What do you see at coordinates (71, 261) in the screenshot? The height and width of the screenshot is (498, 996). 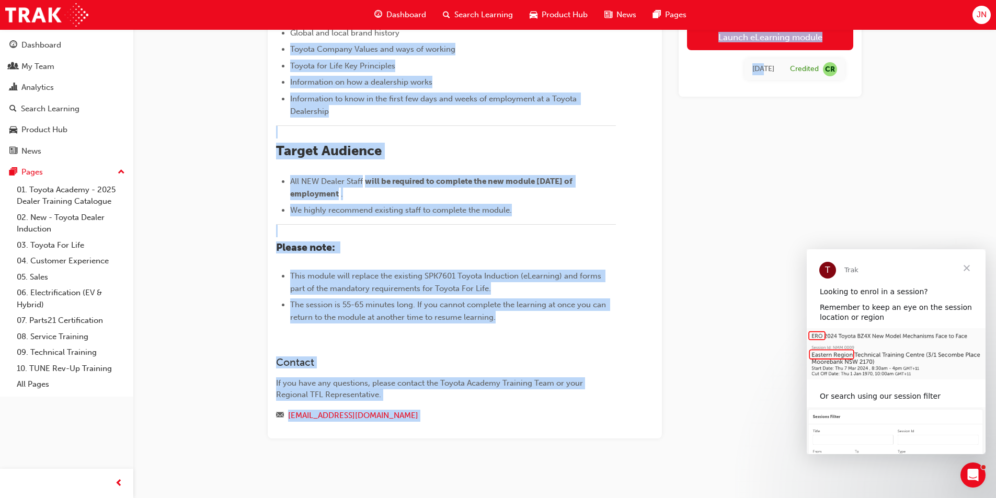 I see `a: 04. Customer Experience` at bounding box center [71, 261].